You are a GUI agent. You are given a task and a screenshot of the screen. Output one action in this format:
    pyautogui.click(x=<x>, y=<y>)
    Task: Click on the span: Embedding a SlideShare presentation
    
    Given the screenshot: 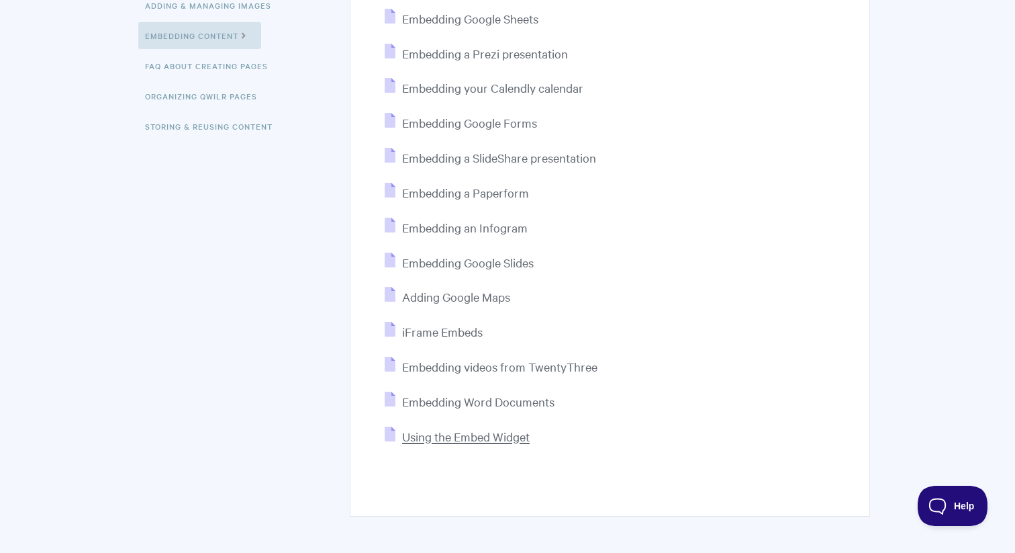 What is the action you would take?
    pyautogui.click(x=499, y=157)
    